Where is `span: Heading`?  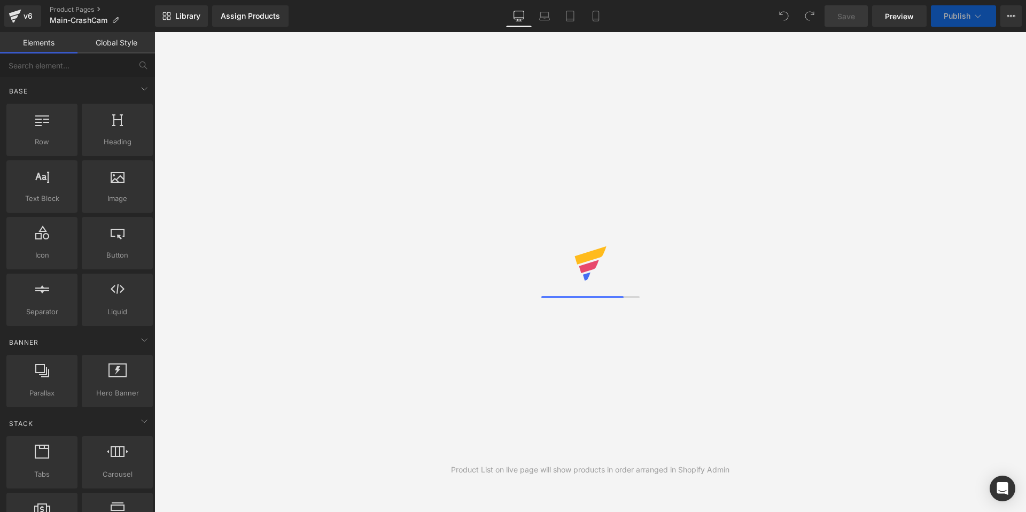
span: Heading is located at coordinates (117, 142).